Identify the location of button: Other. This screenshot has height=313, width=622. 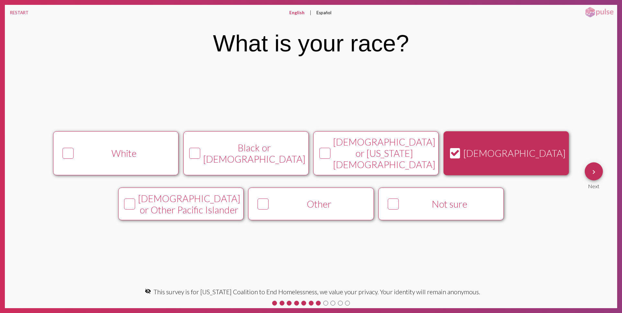
(311, 204).